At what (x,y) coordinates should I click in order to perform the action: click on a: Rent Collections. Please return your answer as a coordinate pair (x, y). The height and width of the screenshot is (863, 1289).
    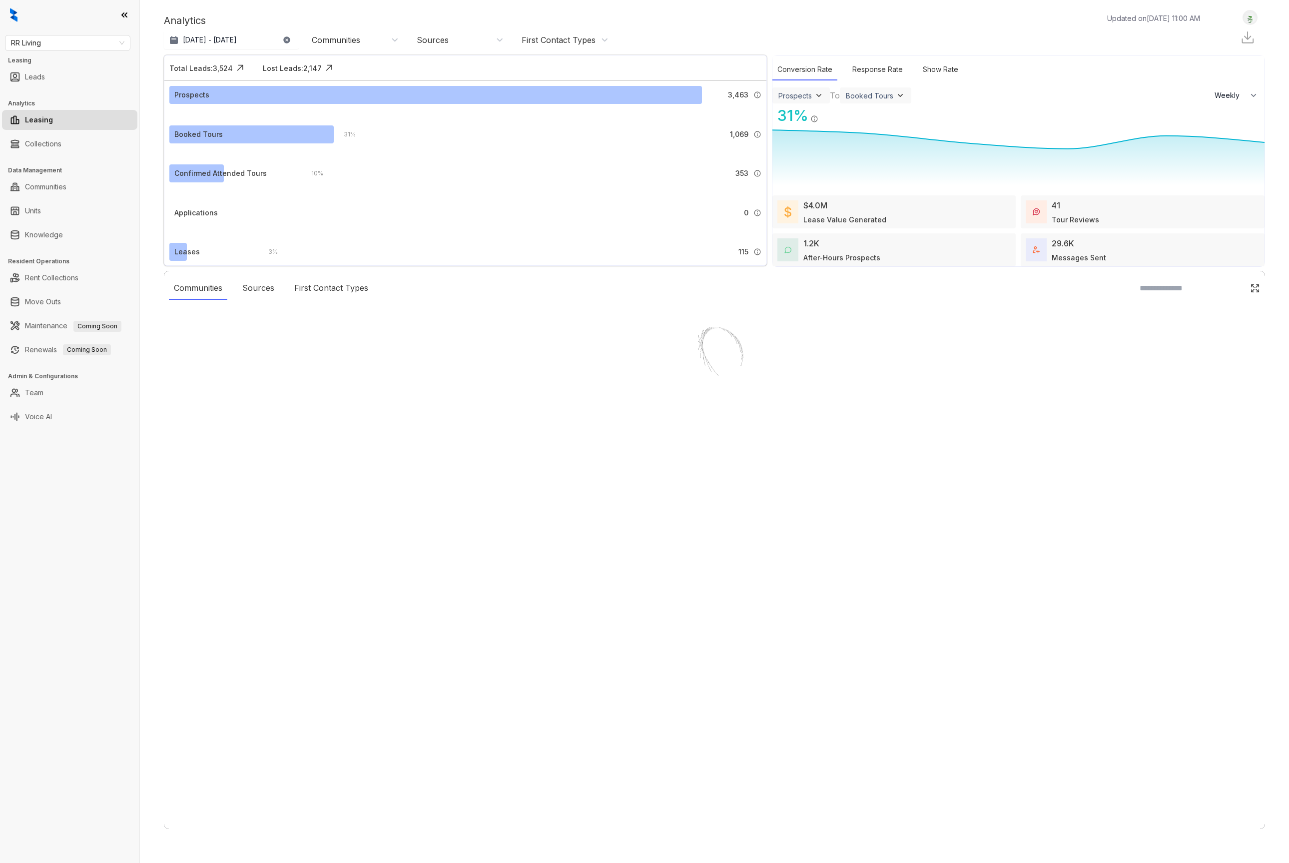
    Looking at the image, I should click on (51, 278).